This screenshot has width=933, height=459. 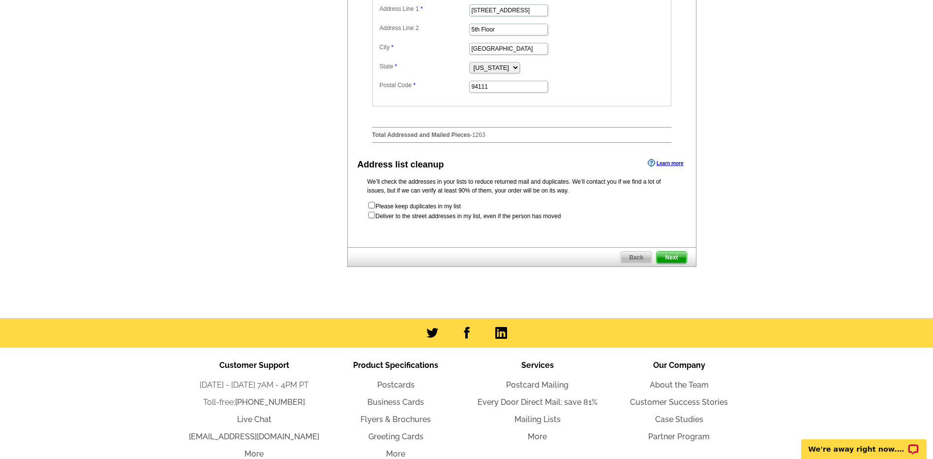 What do you see at coordinates (254, 365) in the screenshot?
I see `span: Customer Support` at bounding box center [254, 365].